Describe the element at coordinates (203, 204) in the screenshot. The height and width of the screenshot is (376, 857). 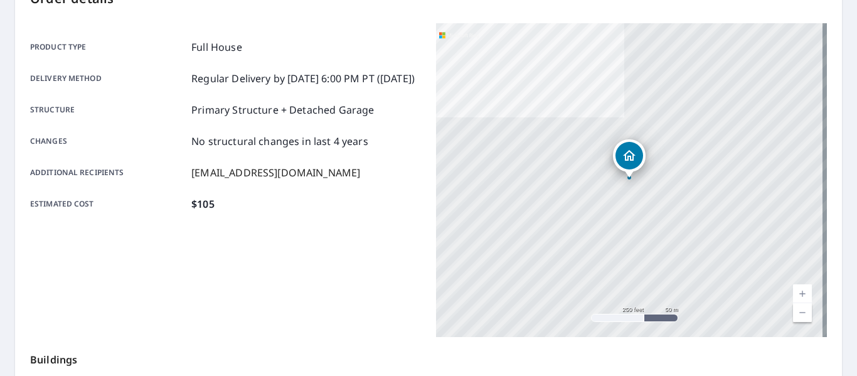
I see `p: $105` at that location.